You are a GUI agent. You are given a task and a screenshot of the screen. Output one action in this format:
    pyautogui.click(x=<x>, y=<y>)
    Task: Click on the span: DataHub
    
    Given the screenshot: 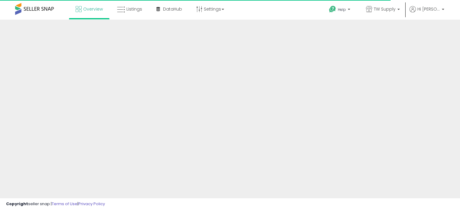 What is the action you would take?
    pyautogui.click(x=173, y=9)
    